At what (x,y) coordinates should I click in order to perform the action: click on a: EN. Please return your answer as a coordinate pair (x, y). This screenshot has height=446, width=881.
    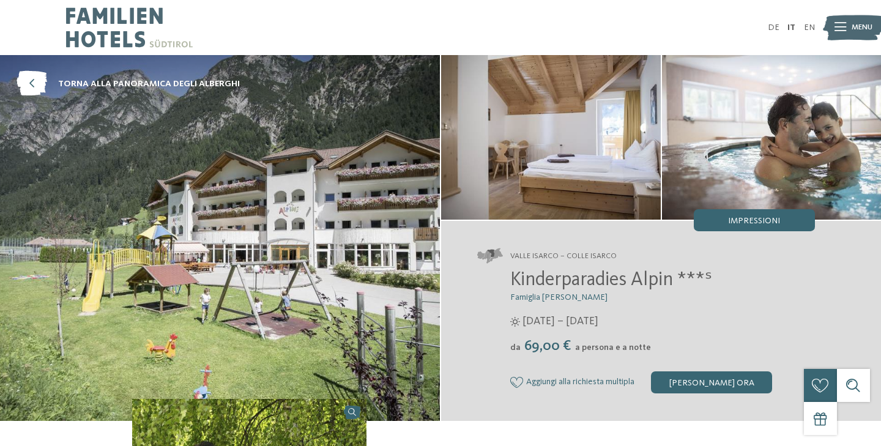
    Looking at the image, I should click on (810, 28).